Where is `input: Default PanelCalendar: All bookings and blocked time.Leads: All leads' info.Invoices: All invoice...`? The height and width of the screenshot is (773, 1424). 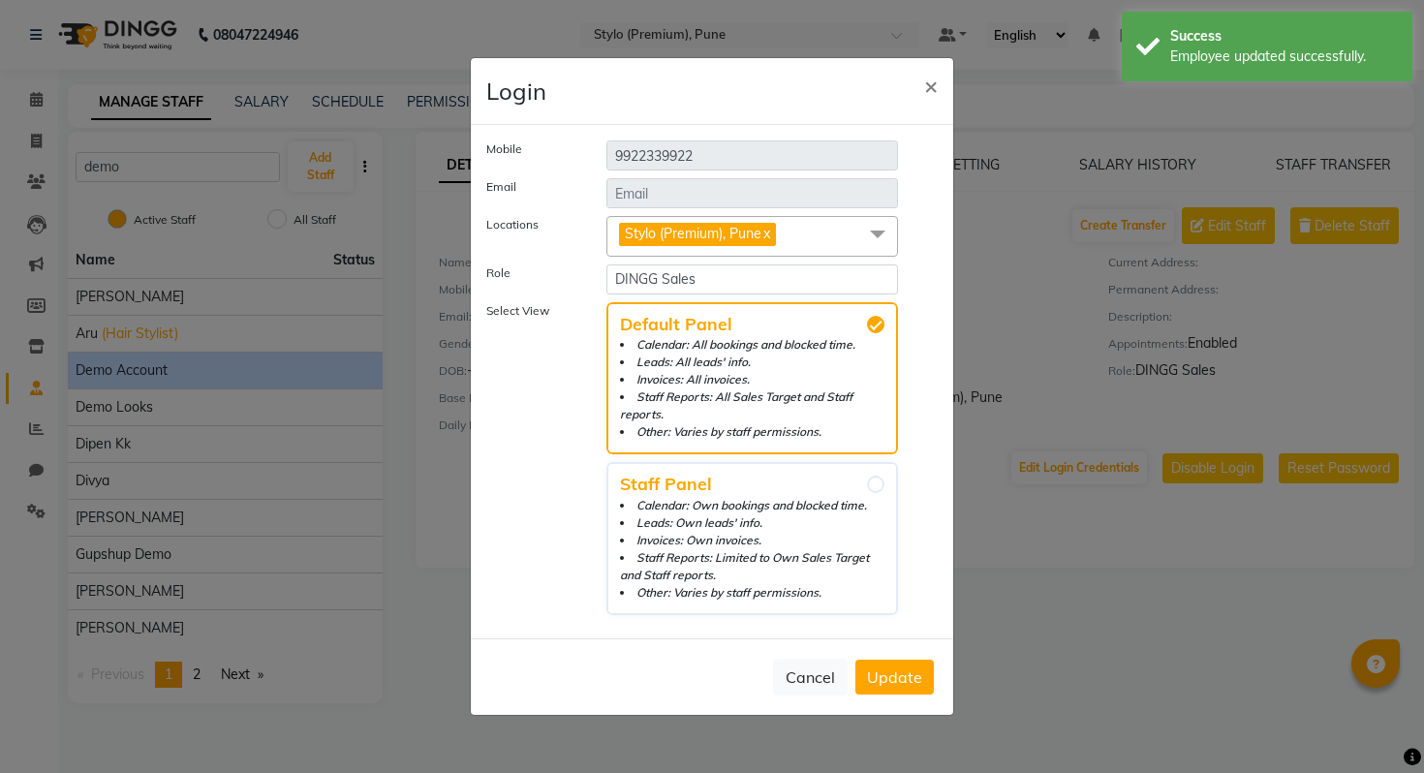 input: Default PanelCalendar: All bookings and blocked time.Leads: All leads' info.Invoices: All invoice... is located at coordinates (876, 325).